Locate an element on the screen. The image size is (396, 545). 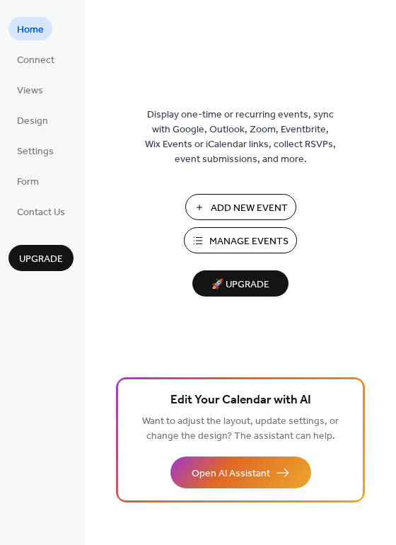
span: Contact Us is located at coordinates (41, 212).